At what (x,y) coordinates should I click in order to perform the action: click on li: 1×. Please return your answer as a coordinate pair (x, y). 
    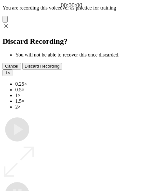
    Looking at the image, I should click on (78, 95).